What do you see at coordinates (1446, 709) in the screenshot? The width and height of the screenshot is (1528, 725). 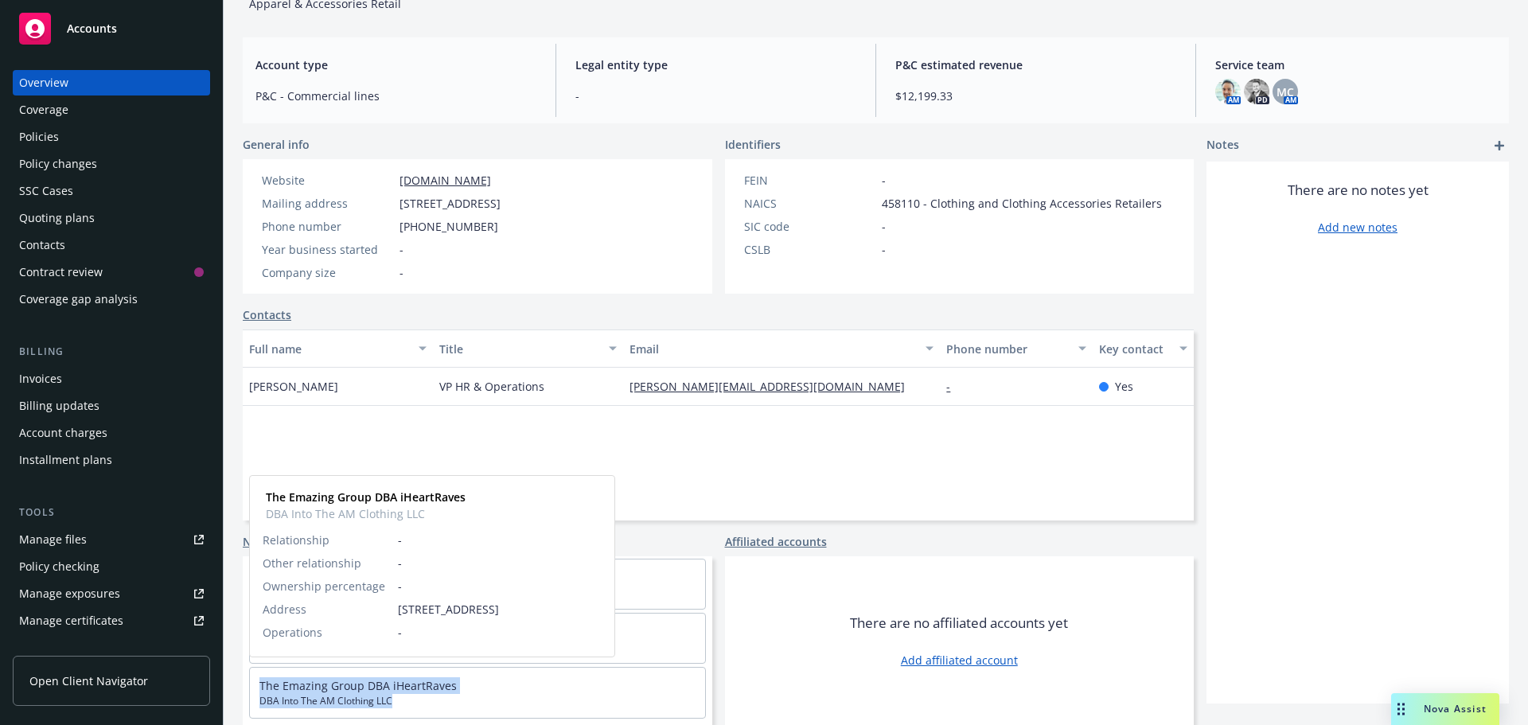 I see `button: Nova Assist` at bounding box center [1446, 709].